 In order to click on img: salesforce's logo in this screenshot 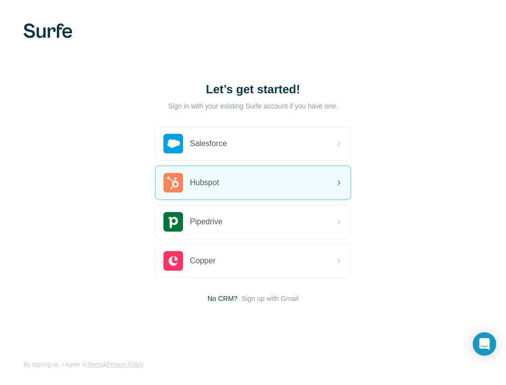, I will do `click(173, 144)`.